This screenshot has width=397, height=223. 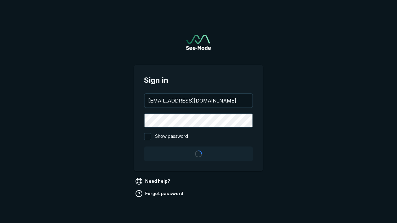 I want to click on span: Show password, so click(x=171, y=137).